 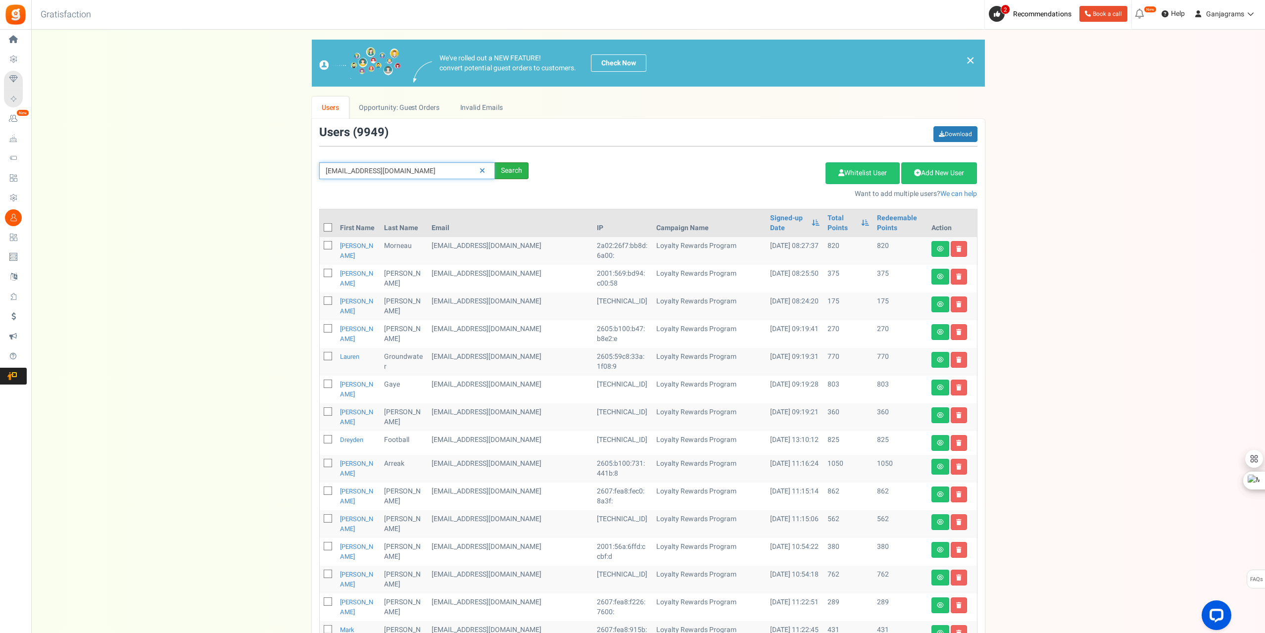 I want to click on a: Book a call, so click(x=1103, y=14).